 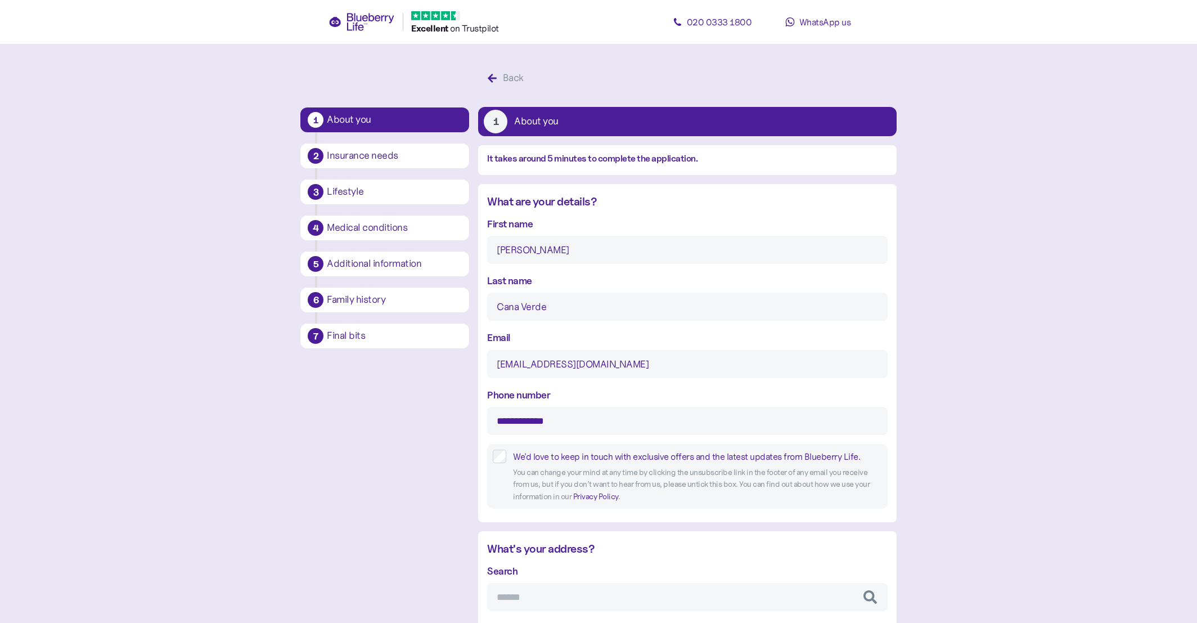 I want to click on label: Phone number, so click(x=519, y=394).